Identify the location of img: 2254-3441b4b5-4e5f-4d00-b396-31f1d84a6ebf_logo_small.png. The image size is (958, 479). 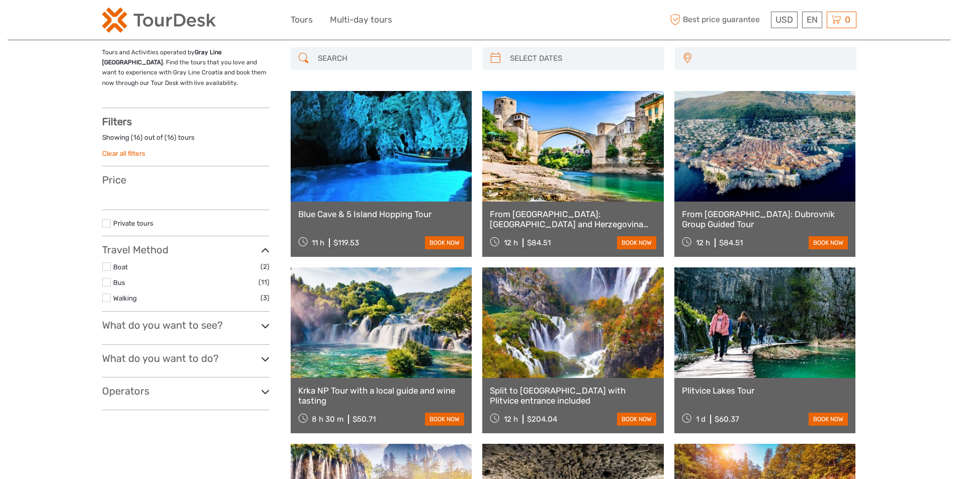
(159, 20).